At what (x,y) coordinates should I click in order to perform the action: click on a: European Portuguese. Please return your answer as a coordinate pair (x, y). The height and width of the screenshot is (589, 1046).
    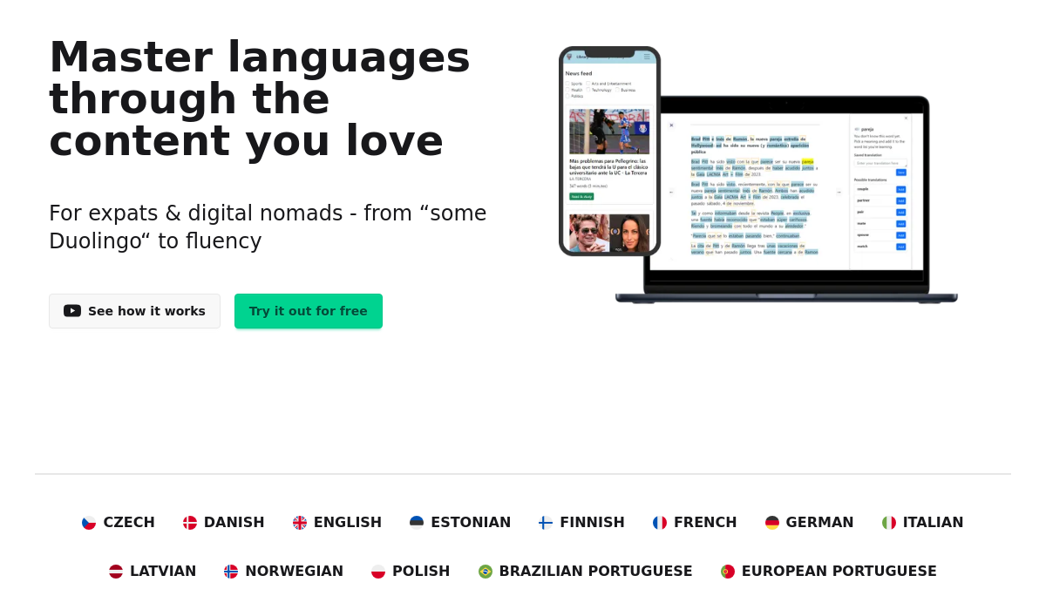
    Looking at the image, I should click on (829, 572).